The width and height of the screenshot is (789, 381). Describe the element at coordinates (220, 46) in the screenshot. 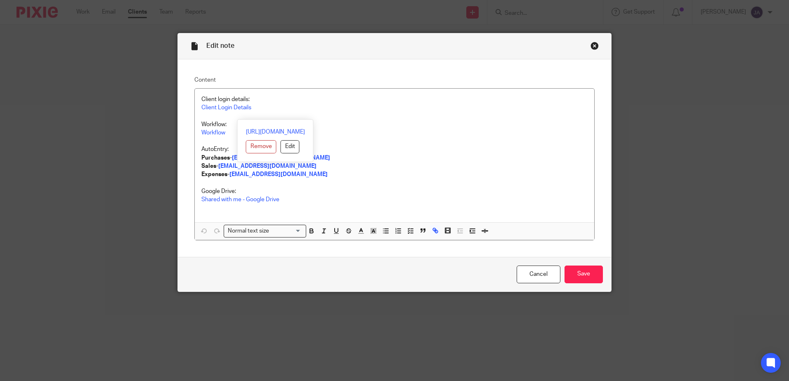

I see `span: Edit note` at that location.